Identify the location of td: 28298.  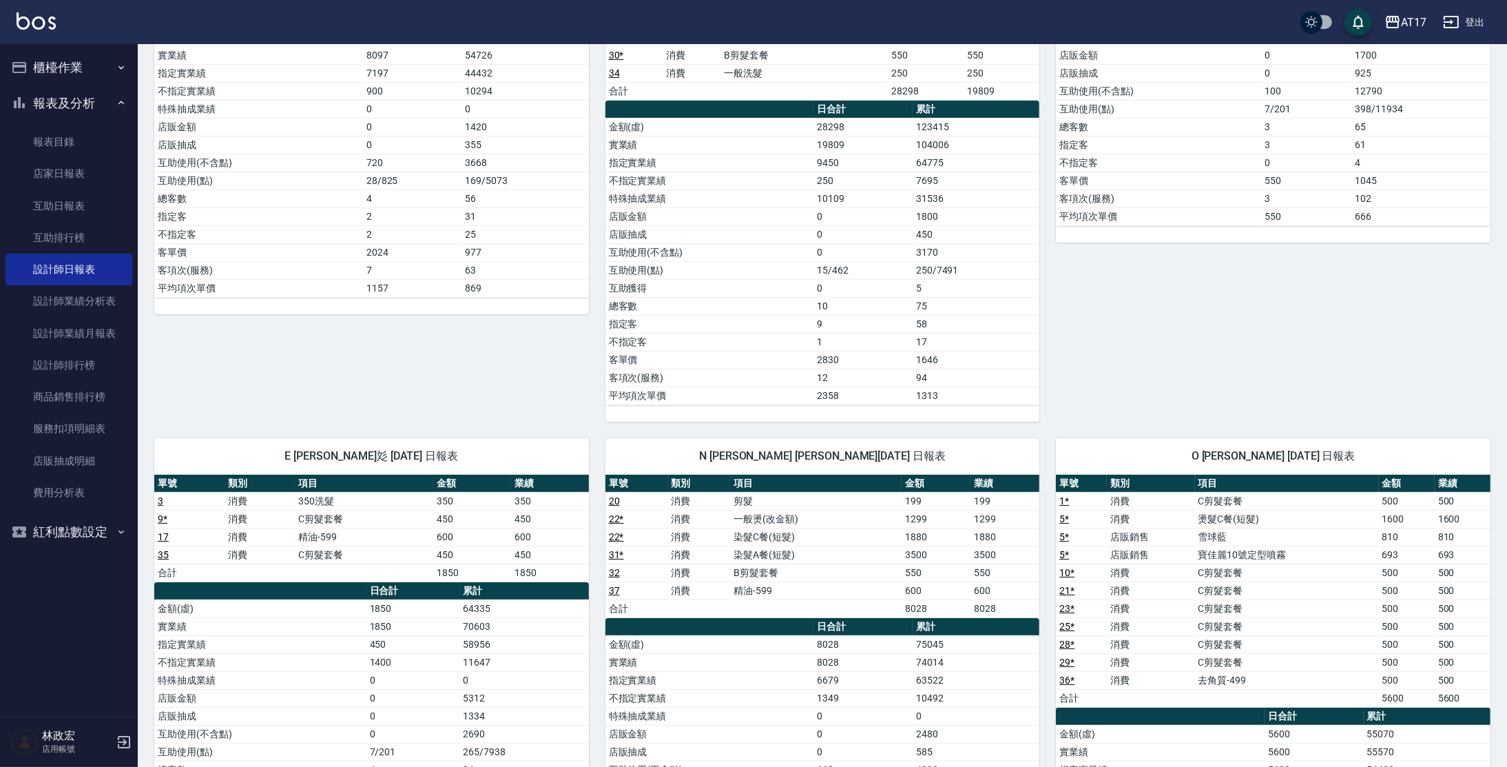
(926, 91).